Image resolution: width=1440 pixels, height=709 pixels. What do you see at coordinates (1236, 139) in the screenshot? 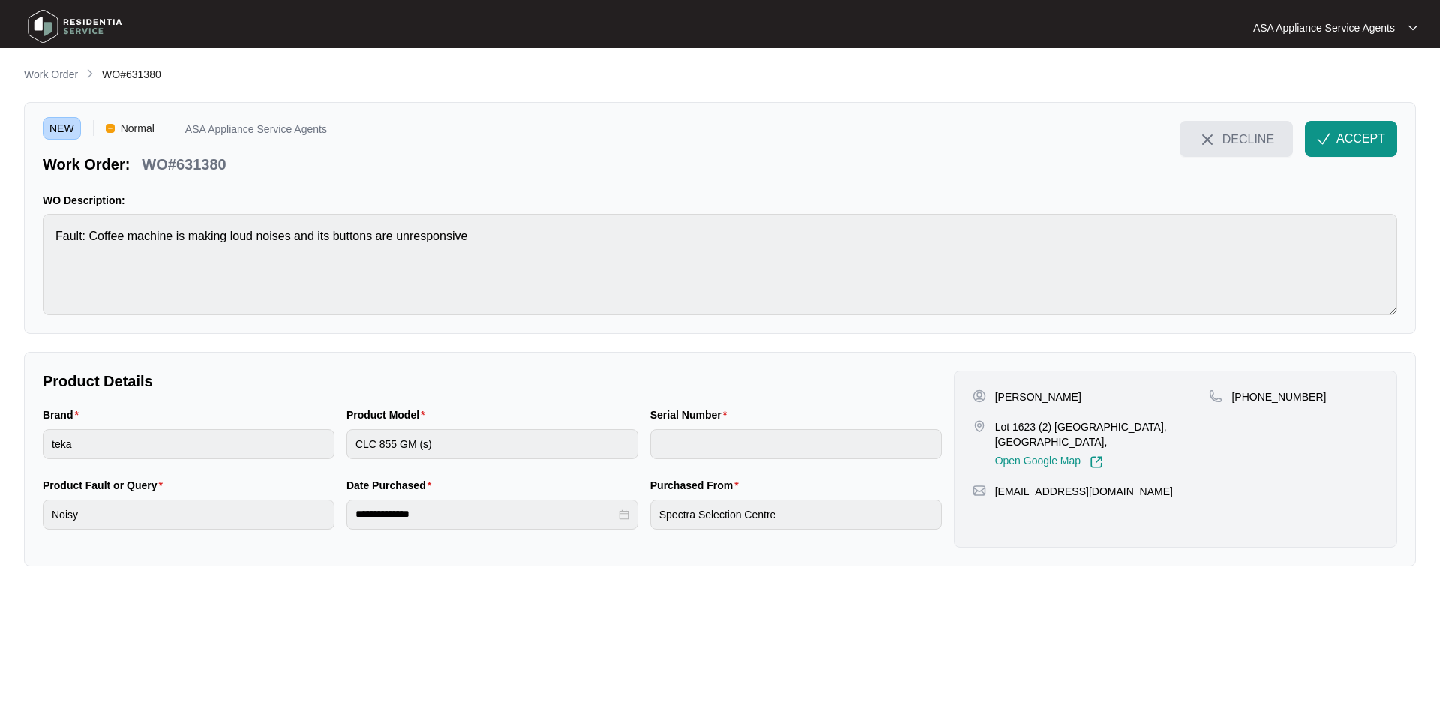
I see `button: close-IconDECLINE` at bounding box center [1236, 139].